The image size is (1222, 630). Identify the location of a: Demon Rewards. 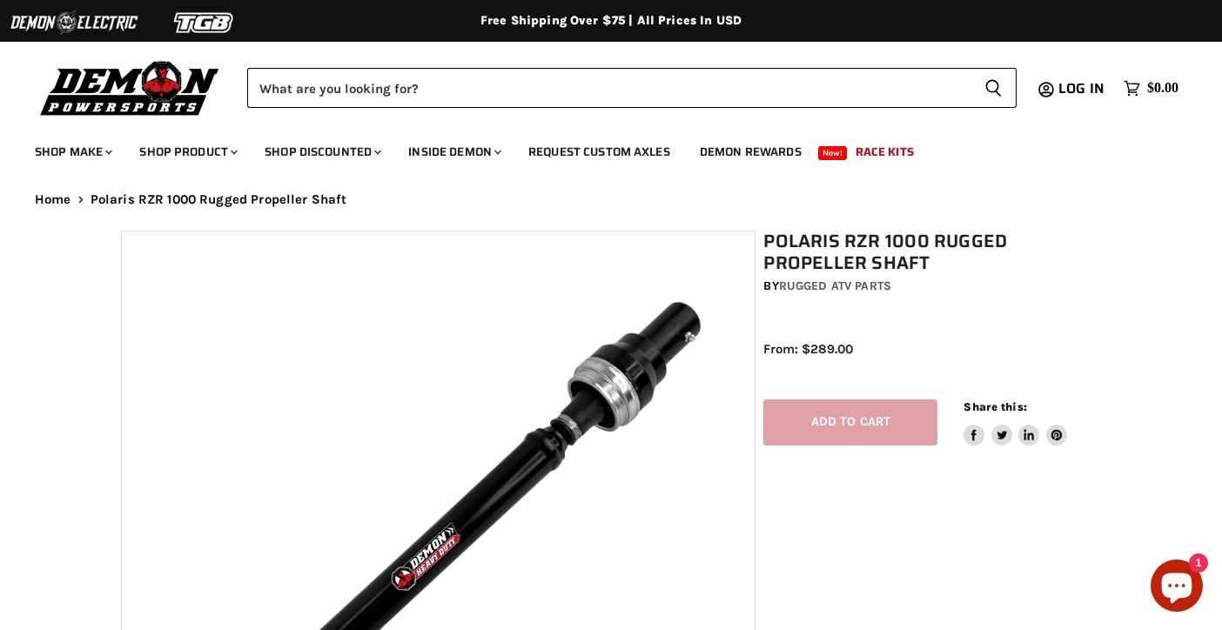
(751, 152).